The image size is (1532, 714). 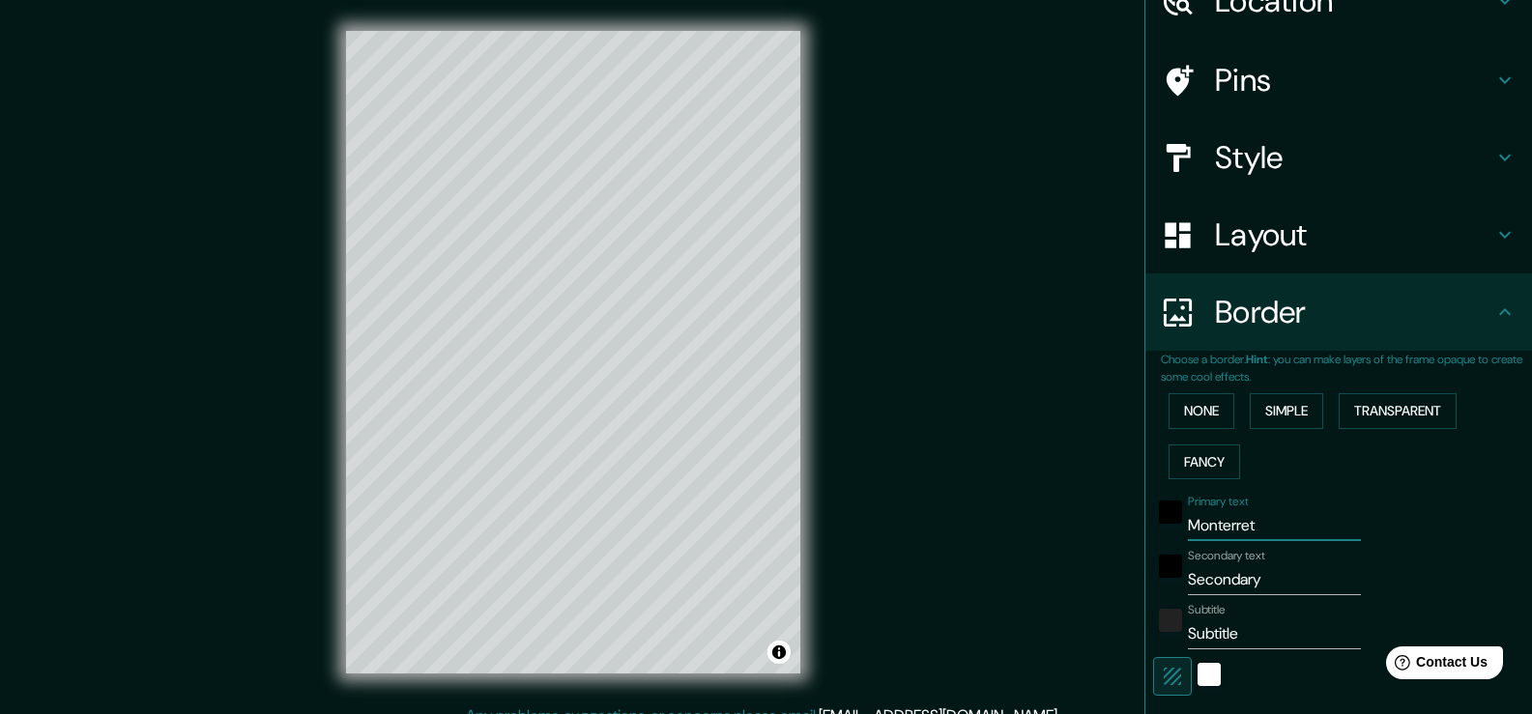 What do you see at coordinates (1218, 502) in the screenshot?
I see `label: Primary text` at bounding box center [1218, 502].